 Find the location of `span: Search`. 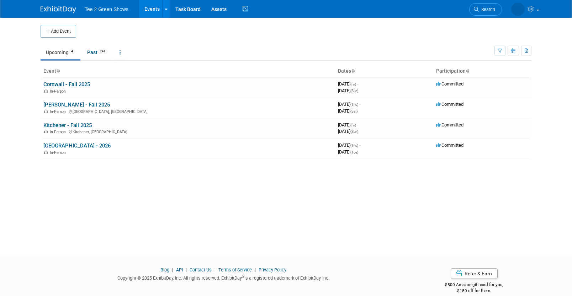

span: Search is located at coordinates (487, 9).